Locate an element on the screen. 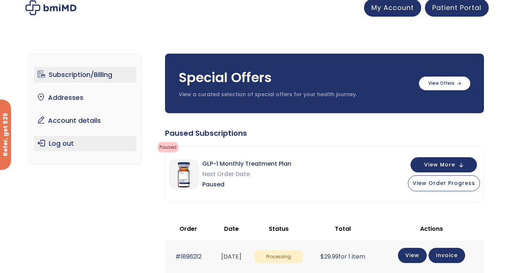 The image size is (512, 273). span: Date is located at coordinates (232, 228).